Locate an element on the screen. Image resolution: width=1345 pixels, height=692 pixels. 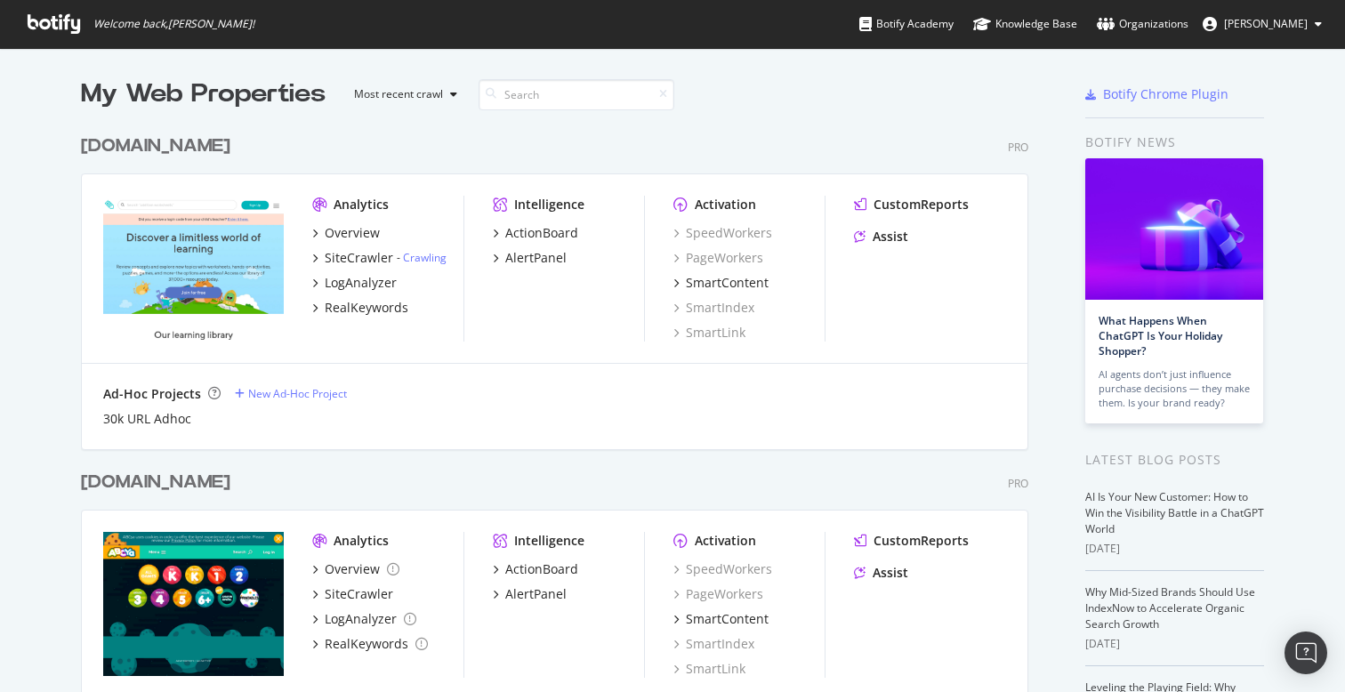
div: Latest Blog Posts is located at coordinates (1175, 460).